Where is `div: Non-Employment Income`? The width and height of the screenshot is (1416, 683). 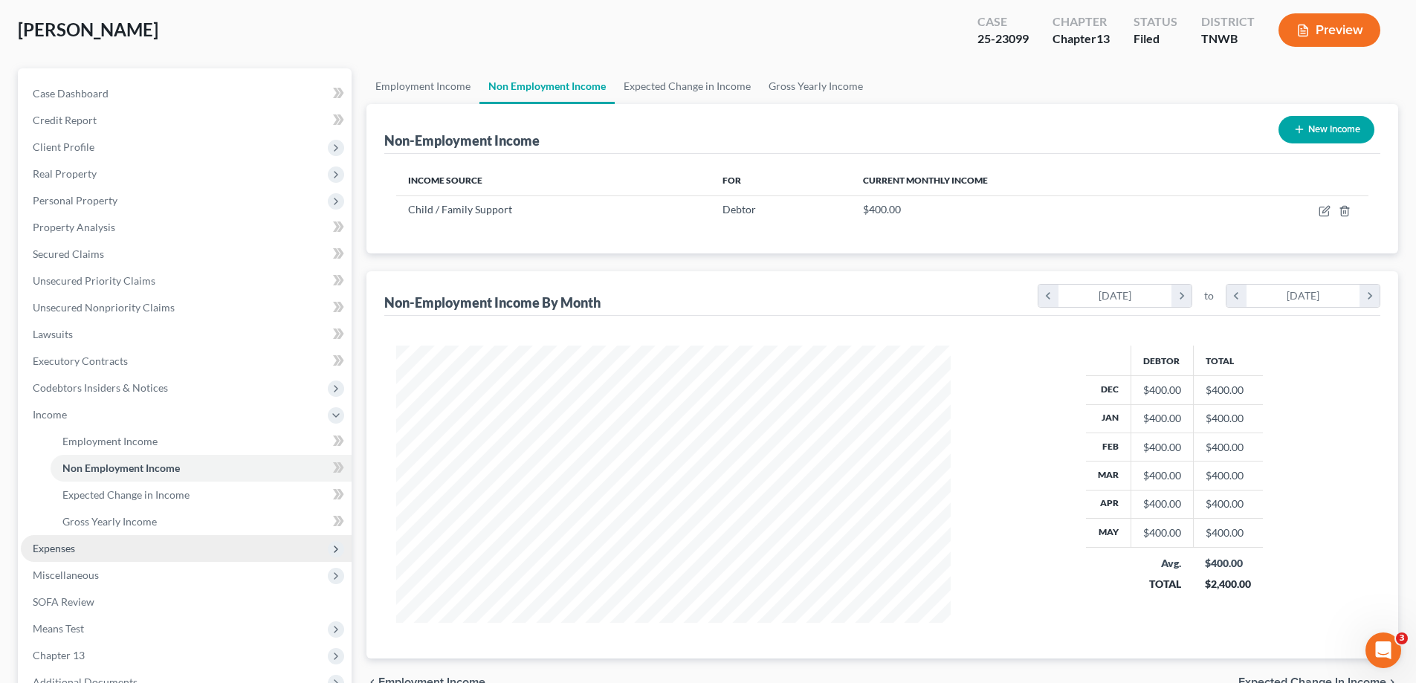
div: Non-Employment Income is located at coordinates (462, 140).